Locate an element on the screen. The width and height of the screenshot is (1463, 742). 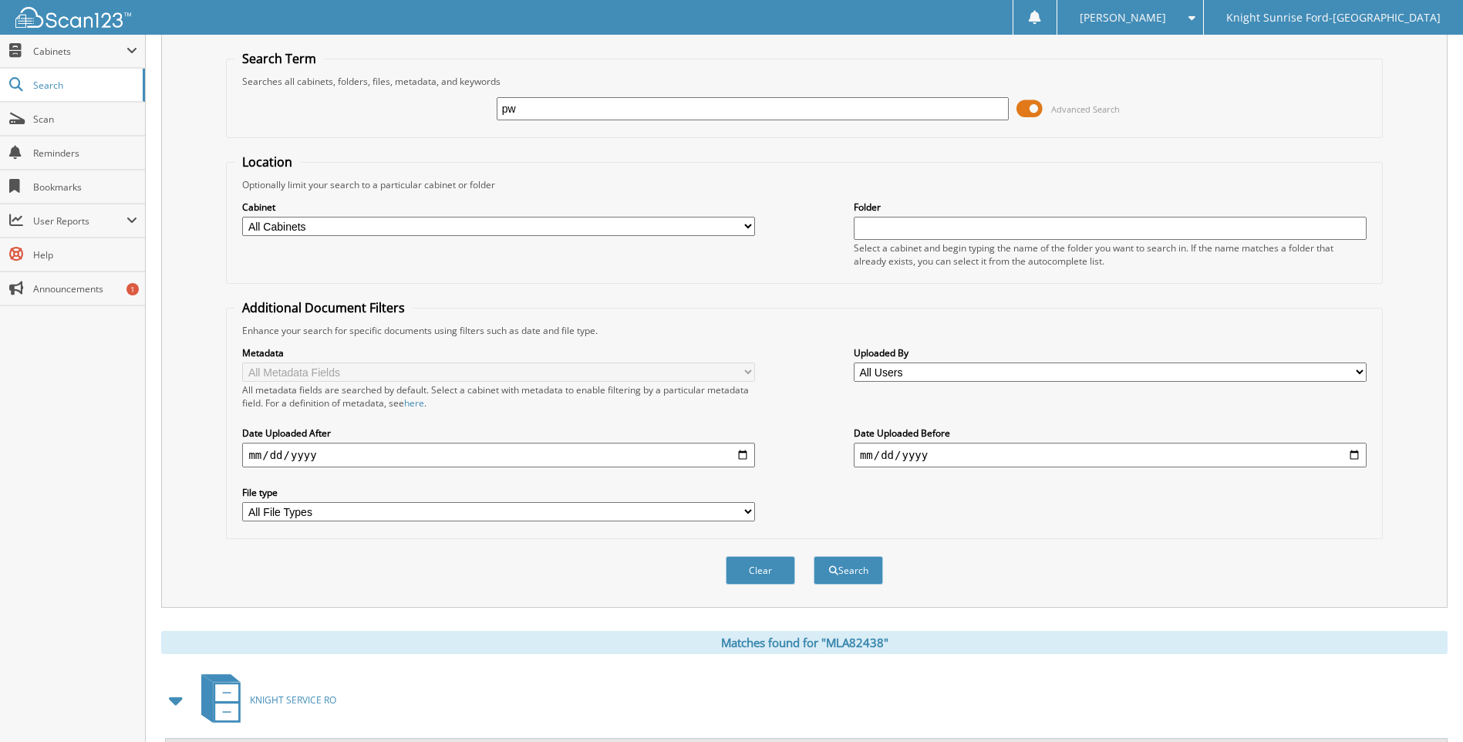
input: end is located at coordinates (1110, 455).